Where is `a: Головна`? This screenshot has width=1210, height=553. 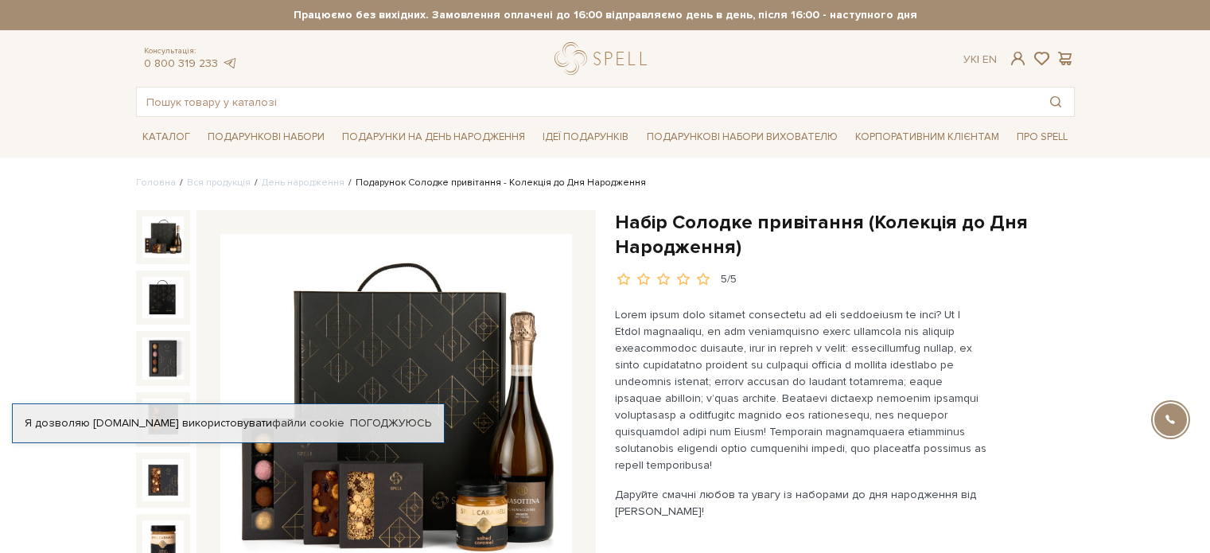
a: Головна is located at coordinates (156, 182).